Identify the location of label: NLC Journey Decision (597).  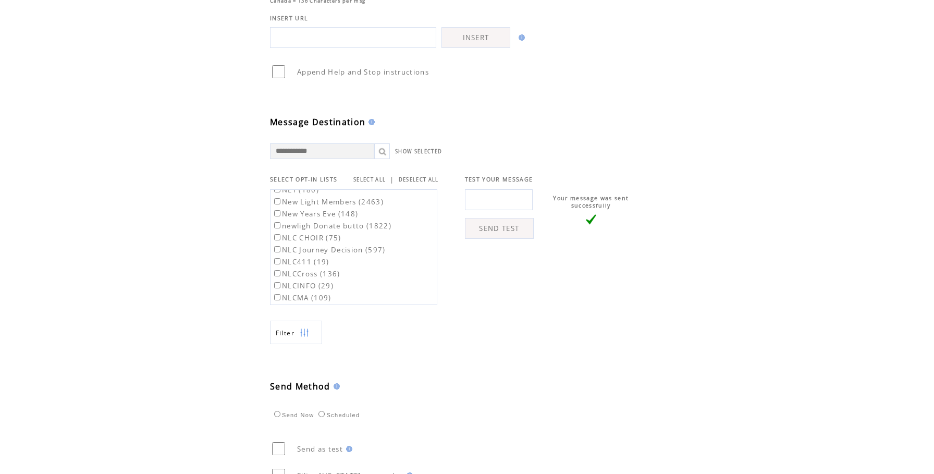
(329, 250).